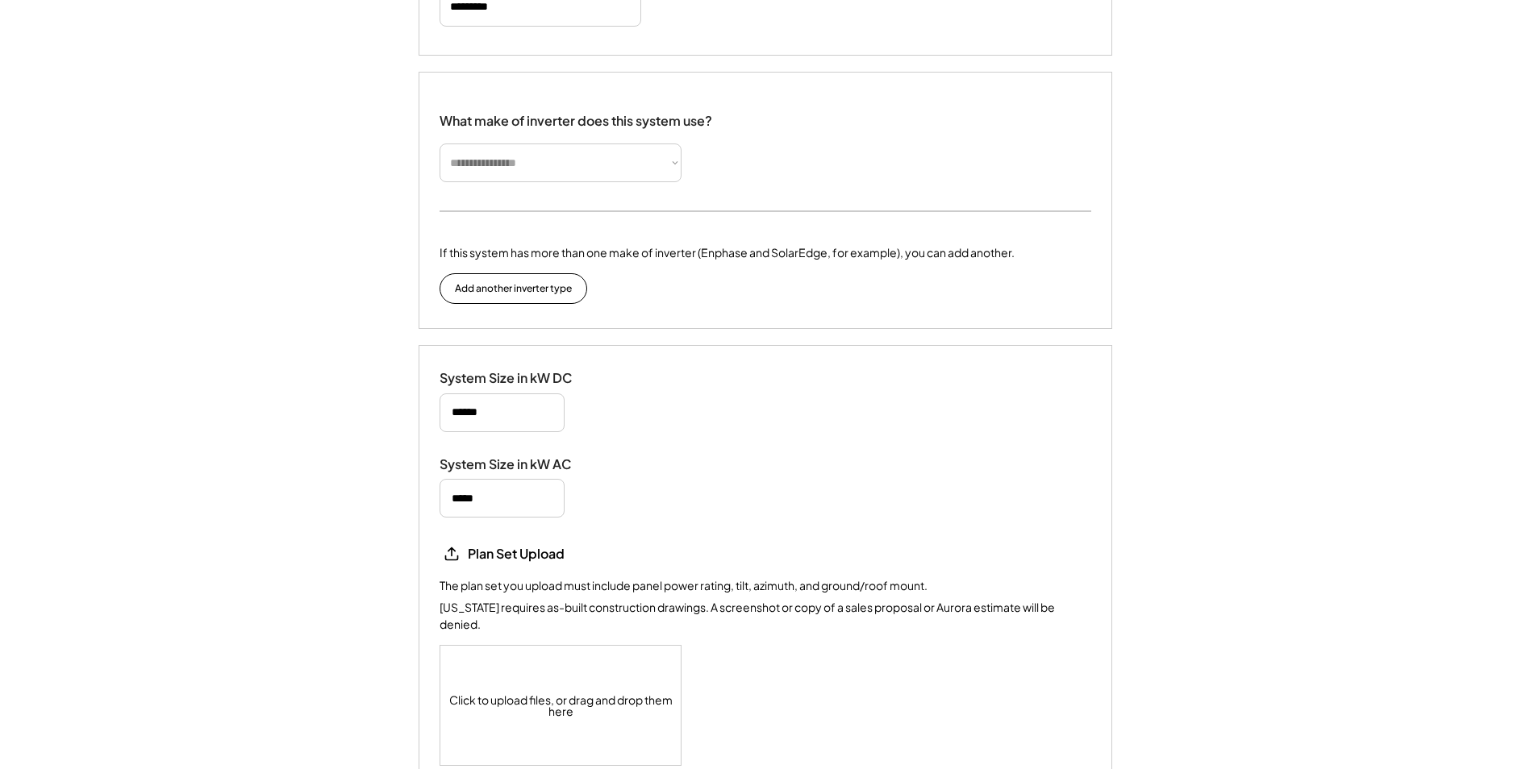 The image size is (1530, 769). I want to click on div: Click to upload files, or drag and drop them here, so click(561, 706).